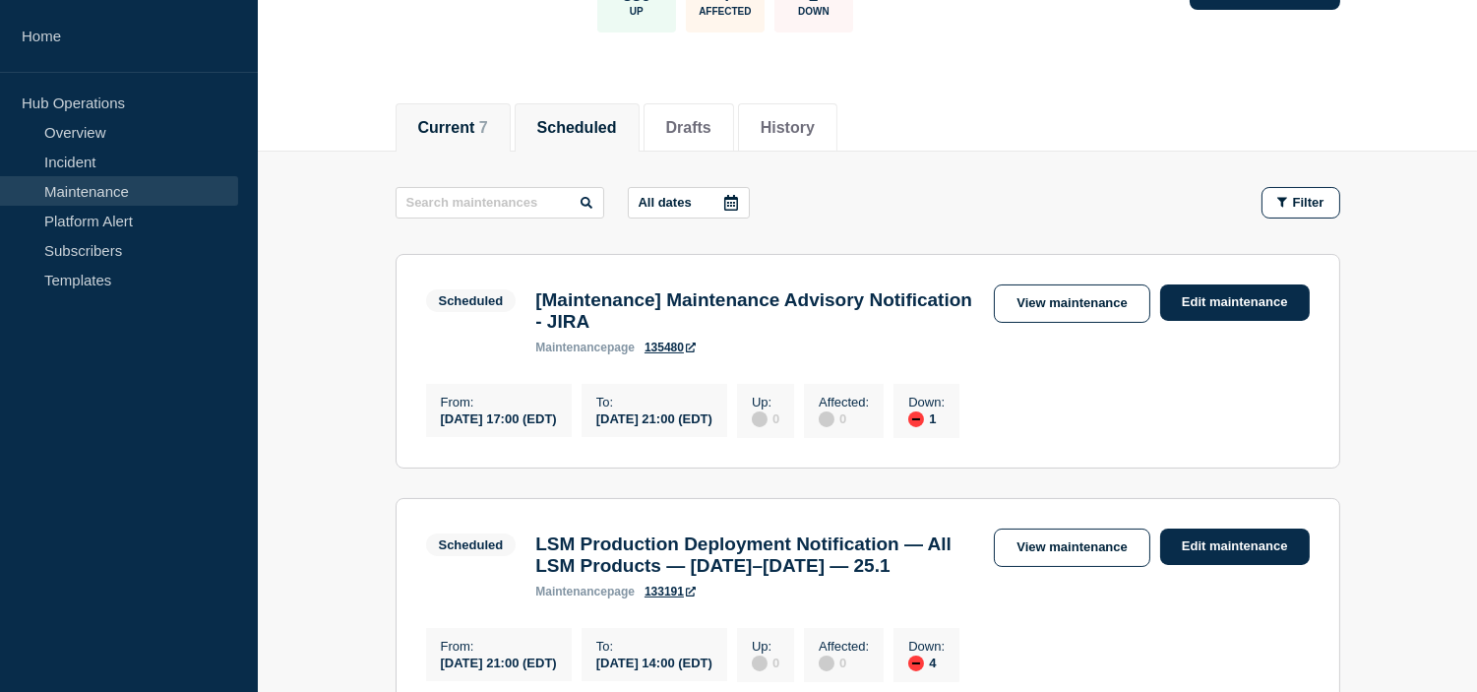 The image size is (1477, 692). Describe the element at coordinates (926, 662) in the screenshot. I see `div: 4` at that location.